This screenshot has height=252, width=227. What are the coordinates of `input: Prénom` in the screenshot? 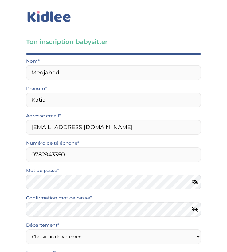 It's located at (113, 100).